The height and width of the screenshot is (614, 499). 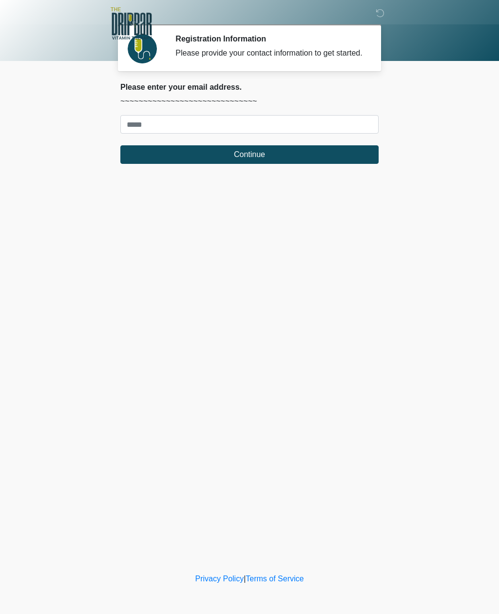 I want to click on a: Terms of Service, so click(x=274, y=578).